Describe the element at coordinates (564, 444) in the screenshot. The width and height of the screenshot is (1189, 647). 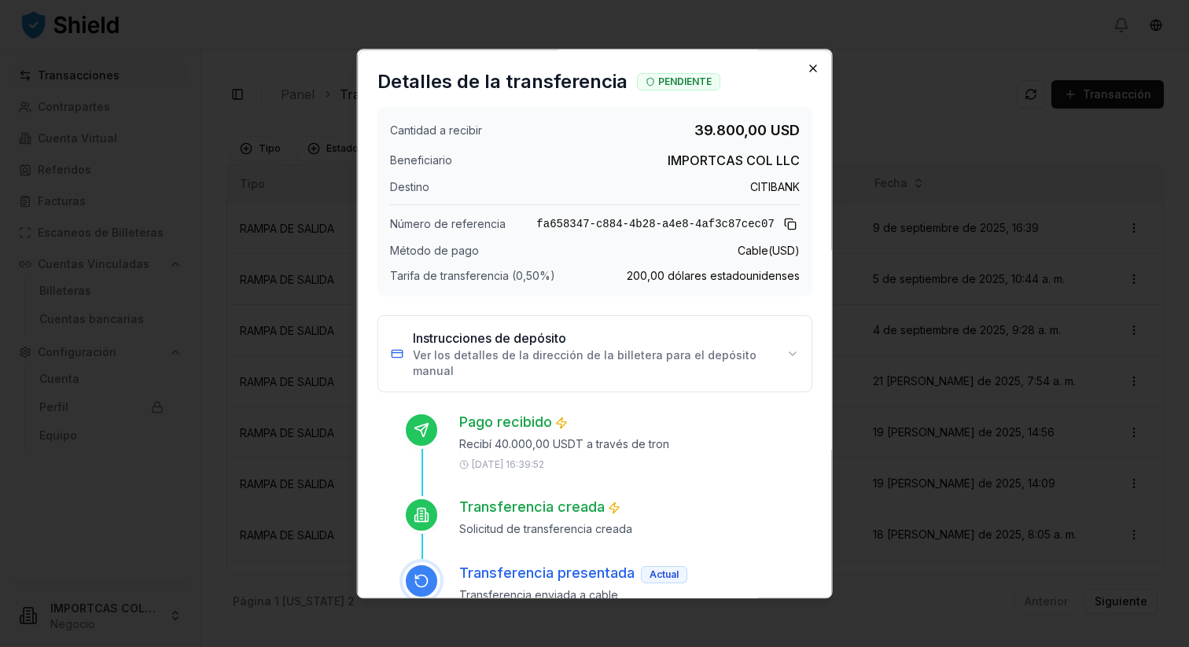
I see `font: Recibí 40.000,00 USDT a través de tron` at that location.